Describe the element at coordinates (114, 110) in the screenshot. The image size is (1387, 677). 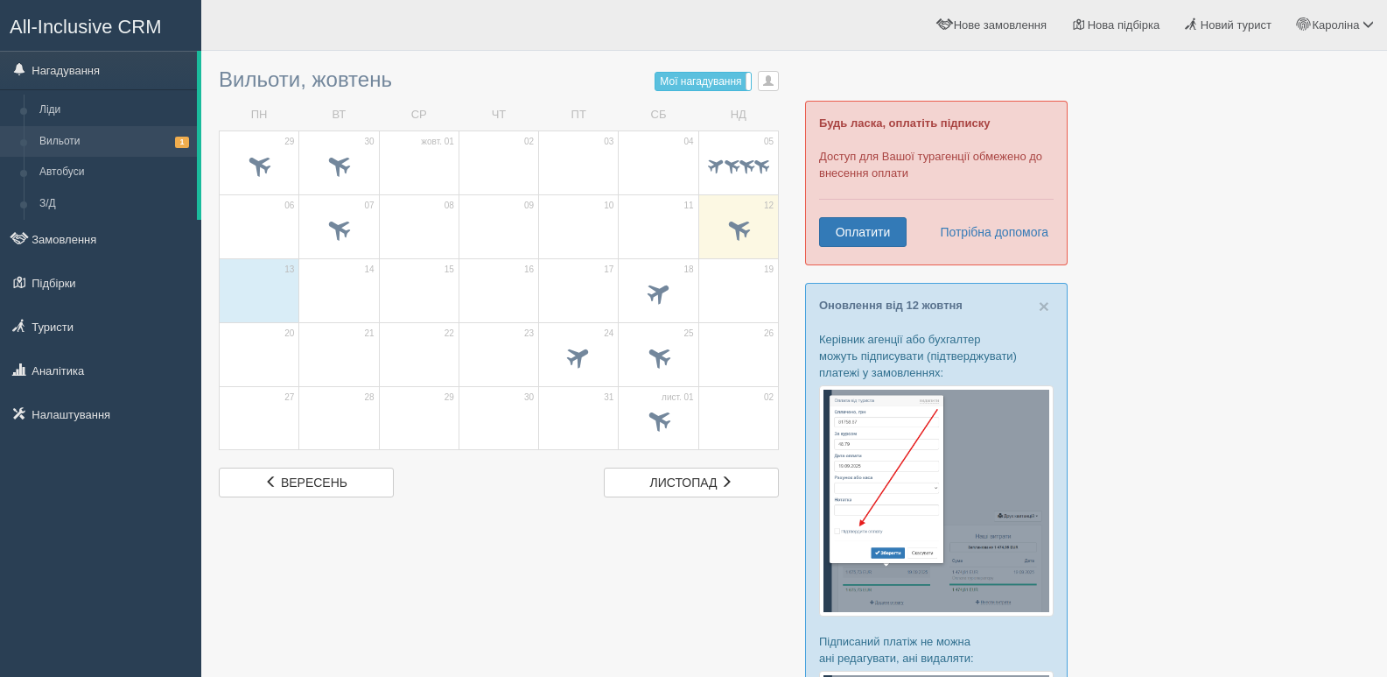
I see `a: Ліди` at that location.